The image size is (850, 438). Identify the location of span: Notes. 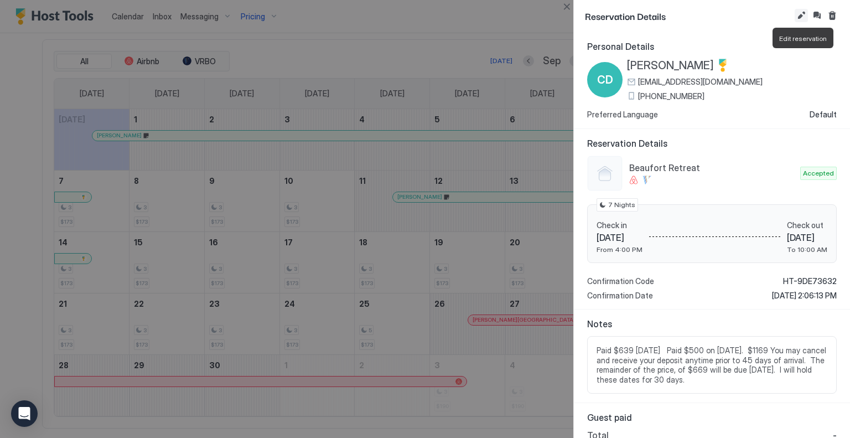
(712, 324).